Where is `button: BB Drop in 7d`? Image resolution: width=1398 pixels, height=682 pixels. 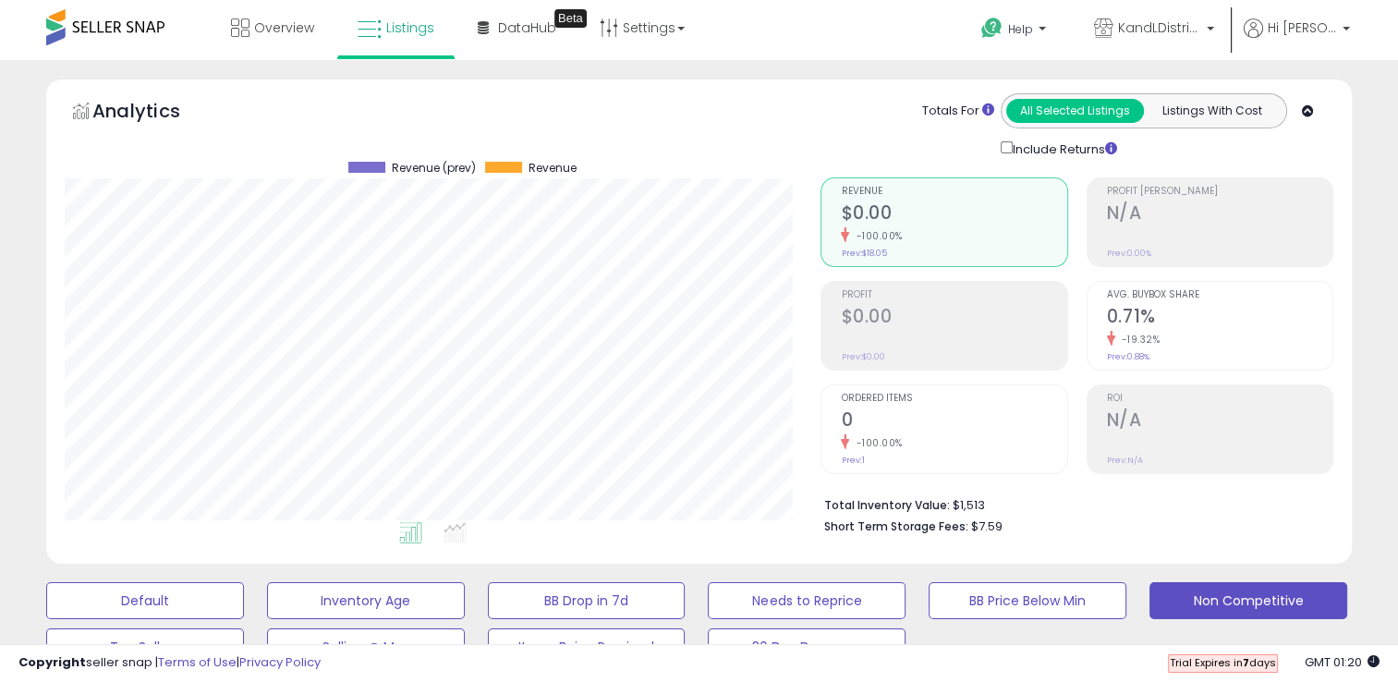
button: BB Drop in 7d is located at coordinates (587, 600).